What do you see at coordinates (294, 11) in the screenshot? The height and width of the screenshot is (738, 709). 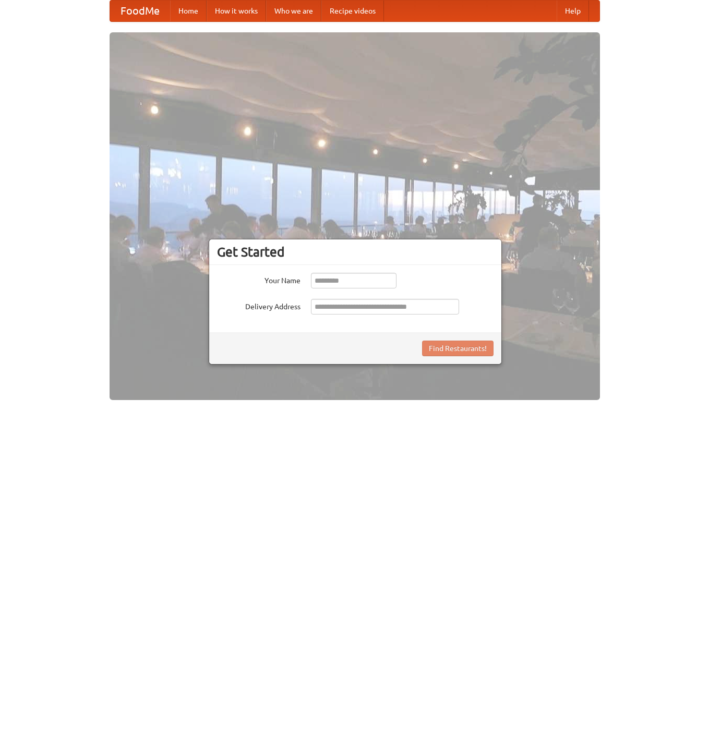 I see `a: Who we are` at bounding box center [294, 11].